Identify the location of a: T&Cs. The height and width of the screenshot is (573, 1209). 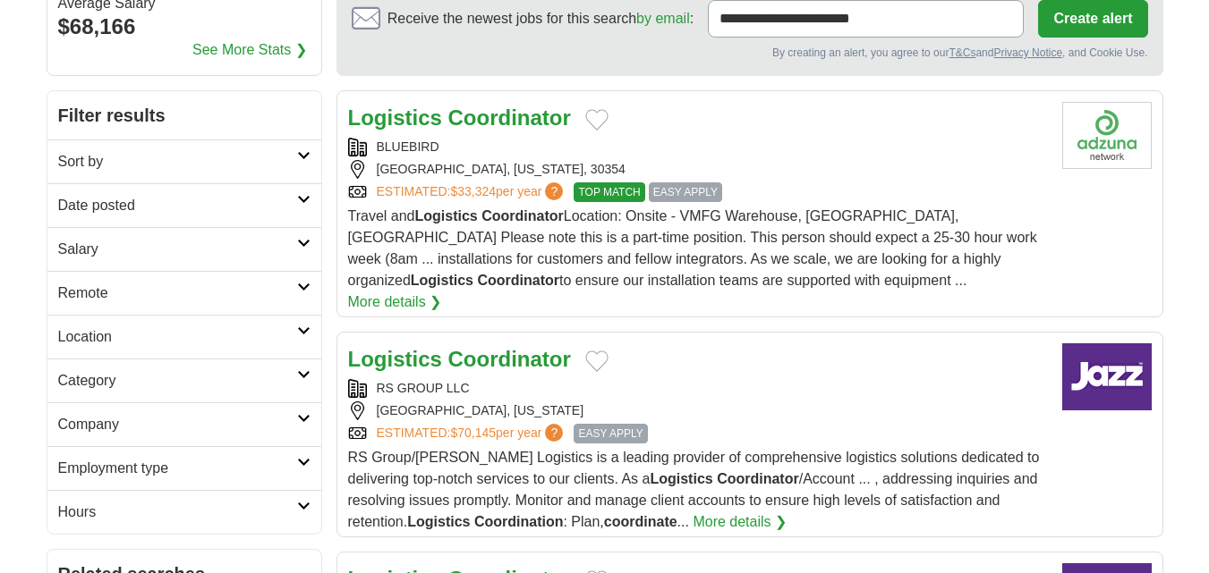
(962, 53).